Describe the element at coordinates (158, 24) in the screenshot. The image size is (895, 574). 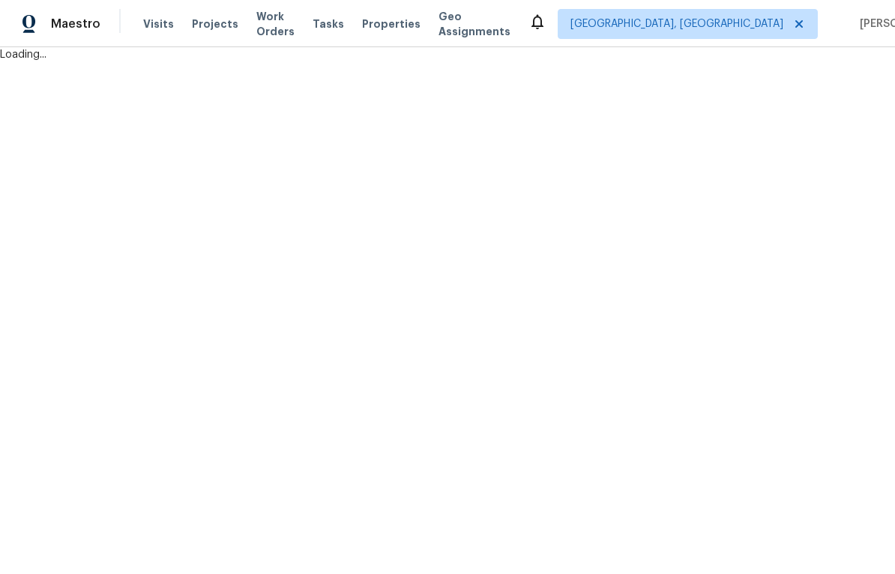
I see `span: Visits` at that location.